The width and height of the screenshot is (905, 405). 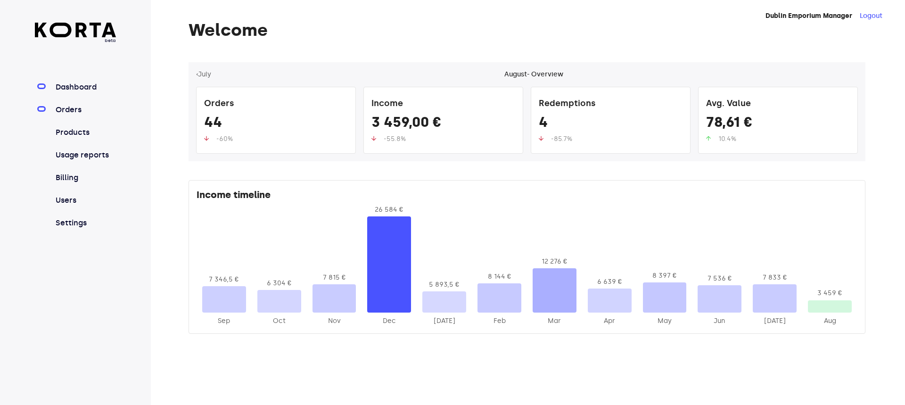 I want to click on span: 10.4%, so click(x=727, y=139).